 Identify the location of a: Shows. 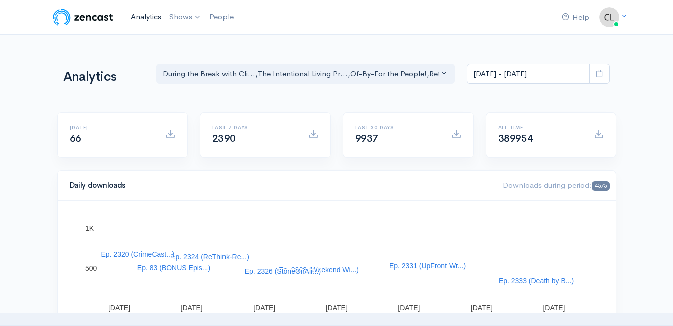
(185, 17).